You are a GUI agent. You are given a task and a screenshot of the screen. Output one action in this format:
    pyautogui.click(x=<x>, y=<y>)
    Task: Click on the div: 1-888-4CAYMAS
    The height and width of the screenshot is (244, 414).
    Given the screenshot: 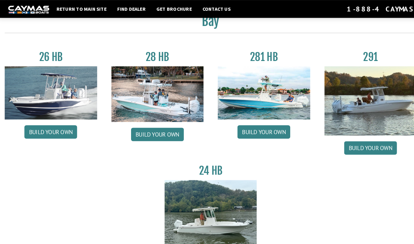 What is the action you would take?
    pyautogui.click(x=371, y=9)
    